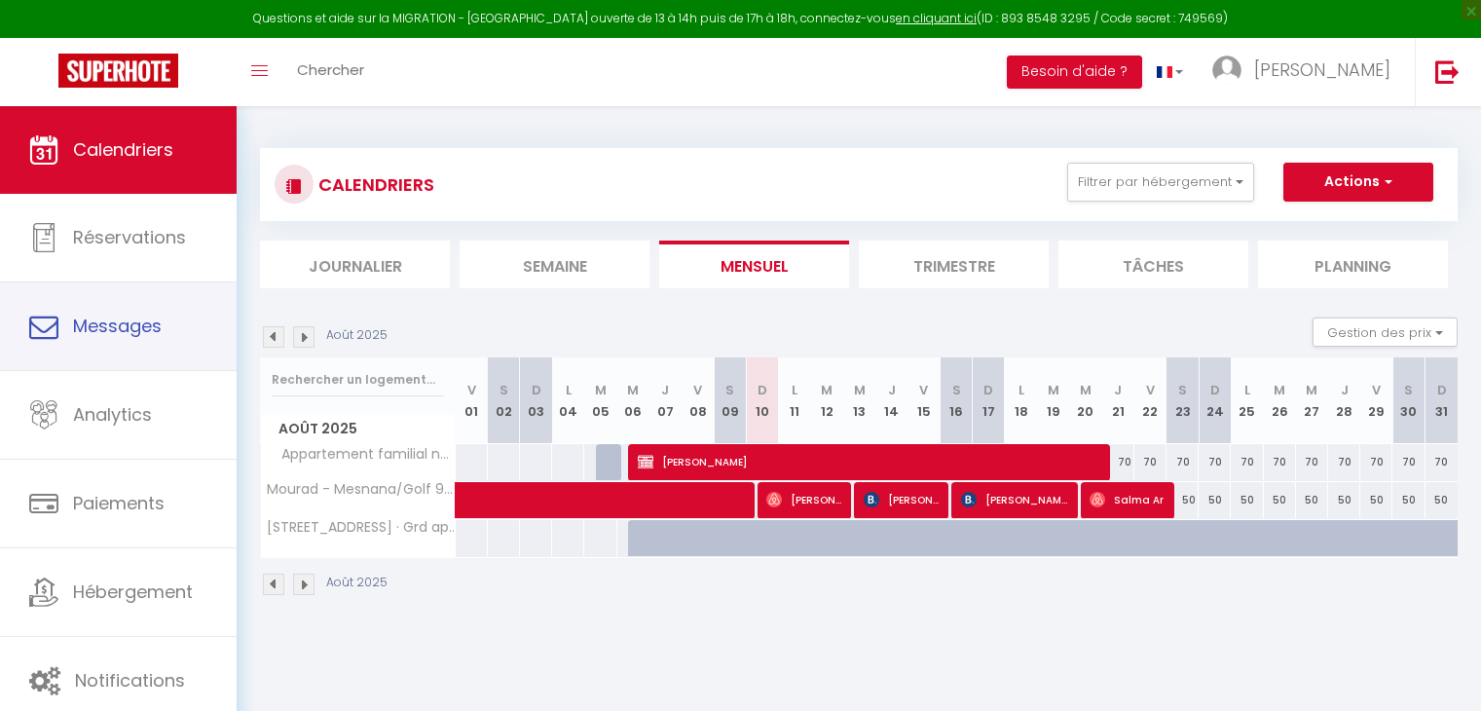 This screenshot has height=711, width=1481. Describe the element at coordinates (1118, 400) in the screenshot. I see `th: 21` at that location.